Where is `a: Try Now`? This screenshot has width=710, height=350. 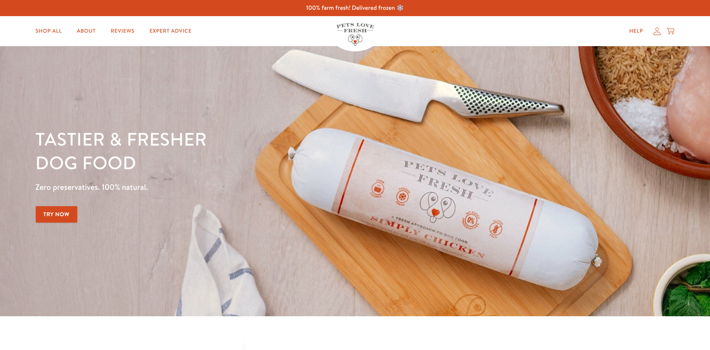 a: Try Now is located at coordinates (57, 214).